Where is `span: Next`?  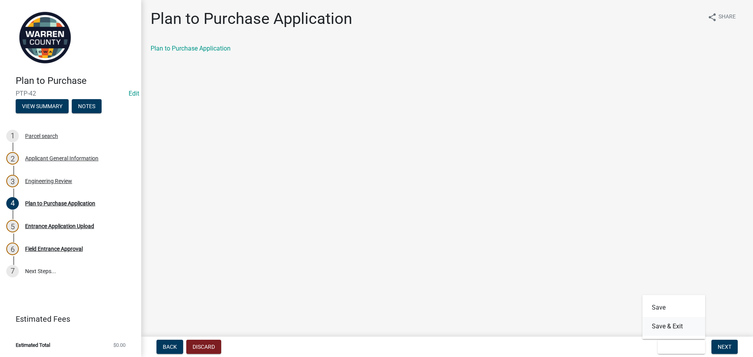 span: Next is located at coordinates (725, 347).